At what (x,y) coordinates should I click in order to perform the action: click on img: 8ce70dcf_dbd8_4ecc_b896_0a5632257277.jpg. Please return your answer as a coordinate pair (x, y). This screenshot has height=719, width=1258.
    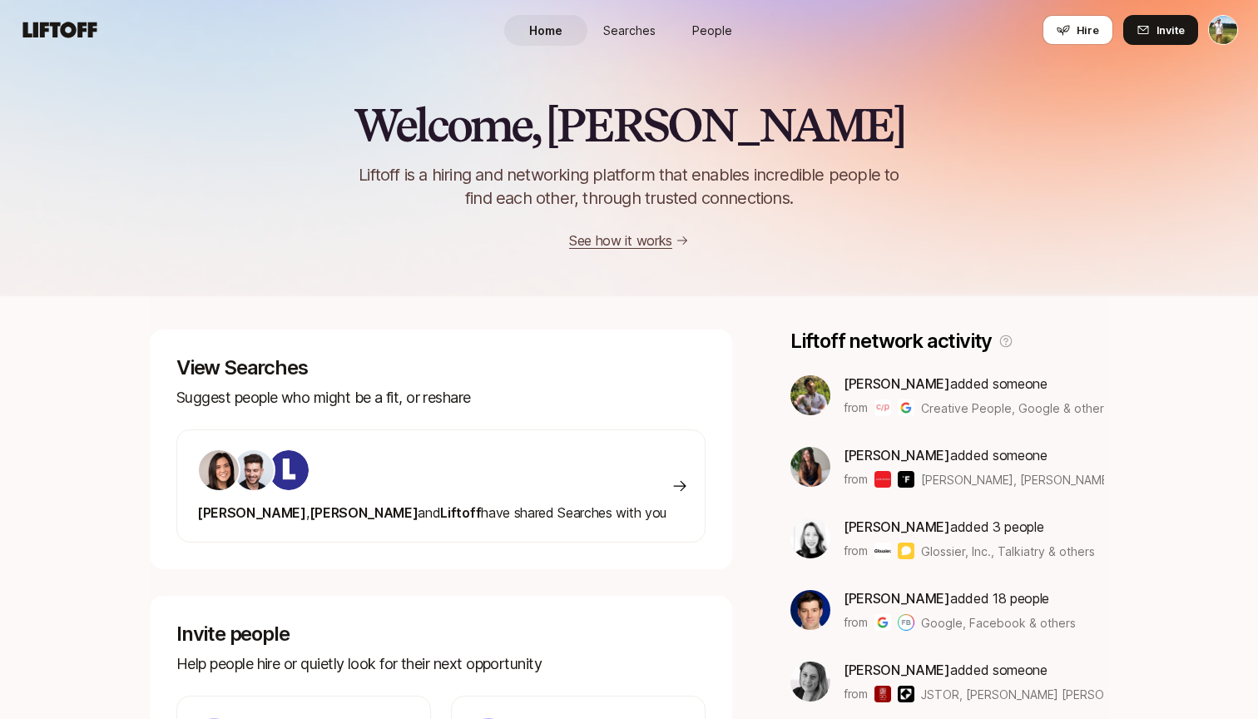
    Looking at the image, I should click on (810, 538).